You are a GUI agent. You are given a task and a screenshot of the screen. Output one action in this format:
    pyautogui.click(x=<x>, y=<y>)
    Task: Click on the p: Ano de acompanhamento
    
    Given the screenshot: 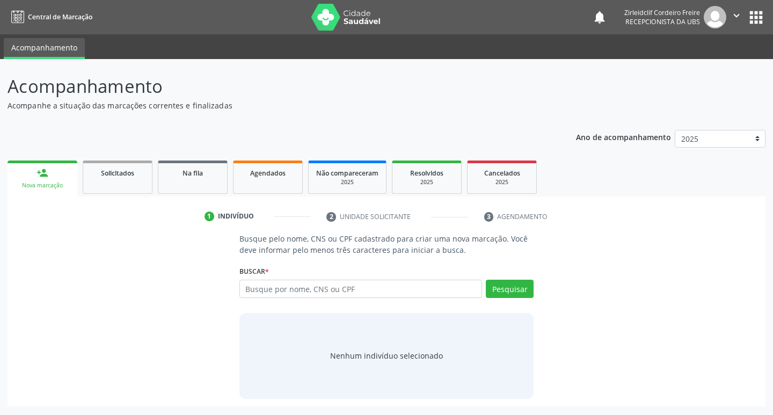 What is the action you would take?
    pyautogui.click(x=623, y=136)
    